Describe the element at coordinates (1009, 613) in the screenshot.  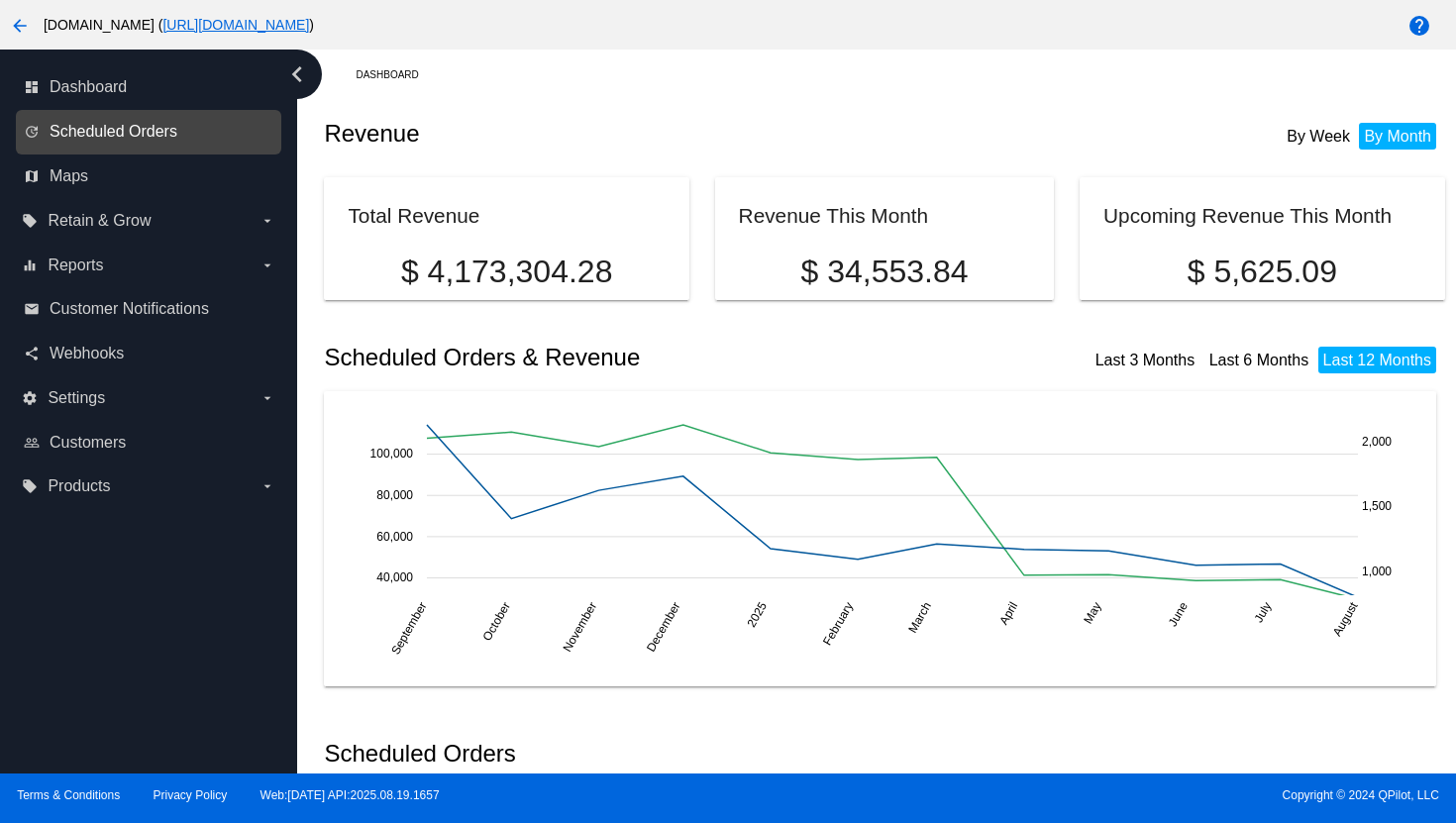
I see `text: April` at that location.